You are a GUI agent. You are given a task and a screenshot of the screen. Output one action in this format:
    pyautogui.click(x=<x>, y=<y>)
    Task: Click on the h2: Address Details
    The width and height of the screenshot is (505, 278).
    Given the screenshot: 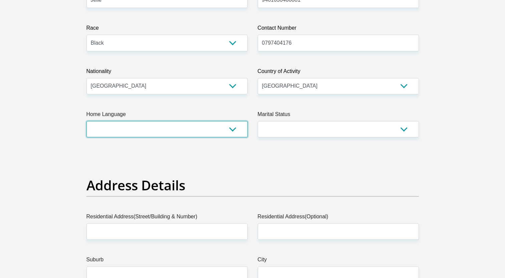 What is the action you would take?
    pyautogui.click(x=253, y=186)
    